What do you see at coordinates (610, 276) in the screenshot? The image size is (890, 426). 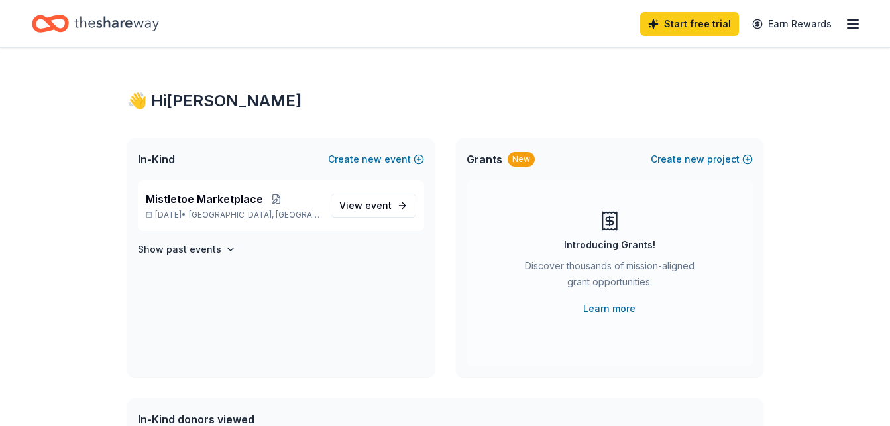 I see `div: Discover thousands of mission-aligned grant opportunities.` at bounding box center [610, 276].